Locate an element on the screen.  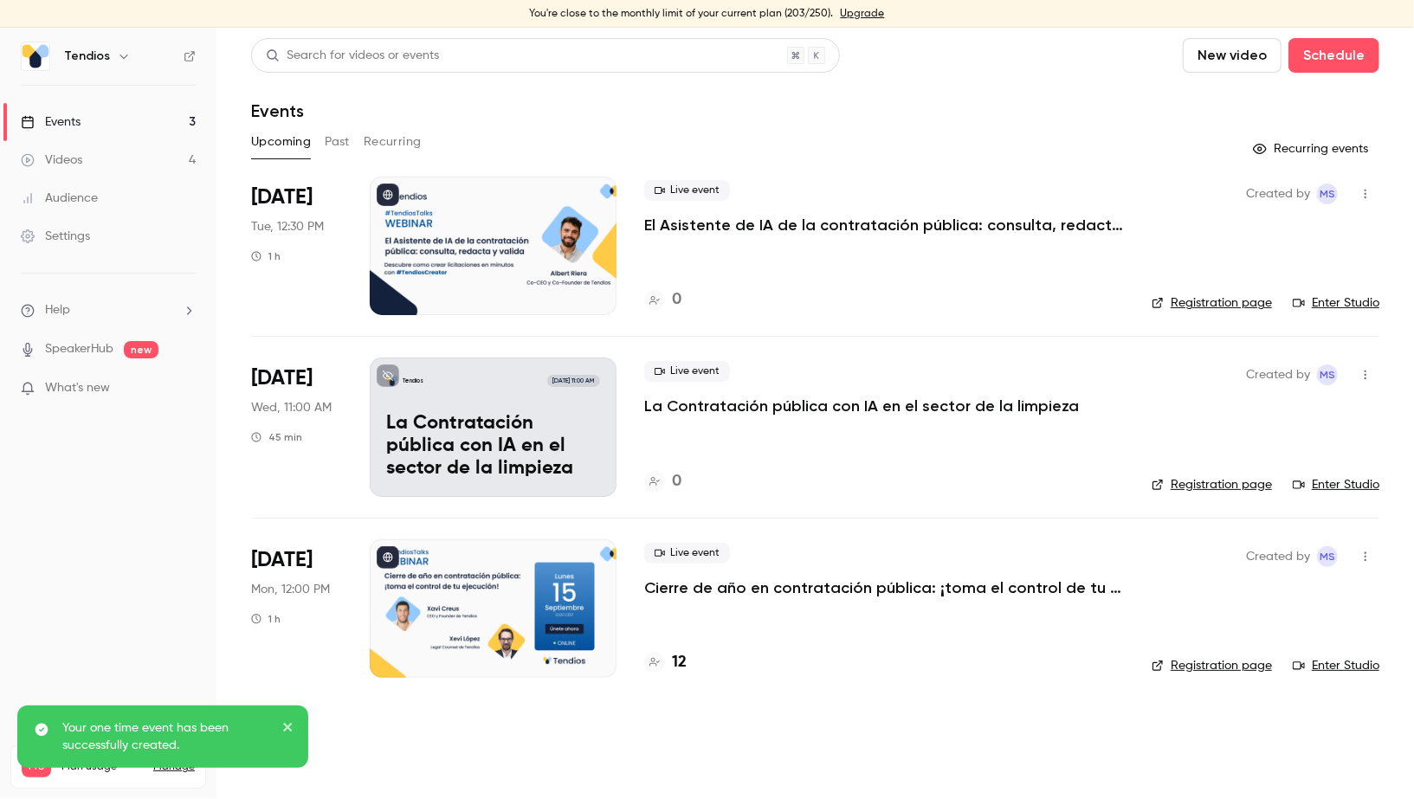
div: Videos is located at coordinates (51, 160).